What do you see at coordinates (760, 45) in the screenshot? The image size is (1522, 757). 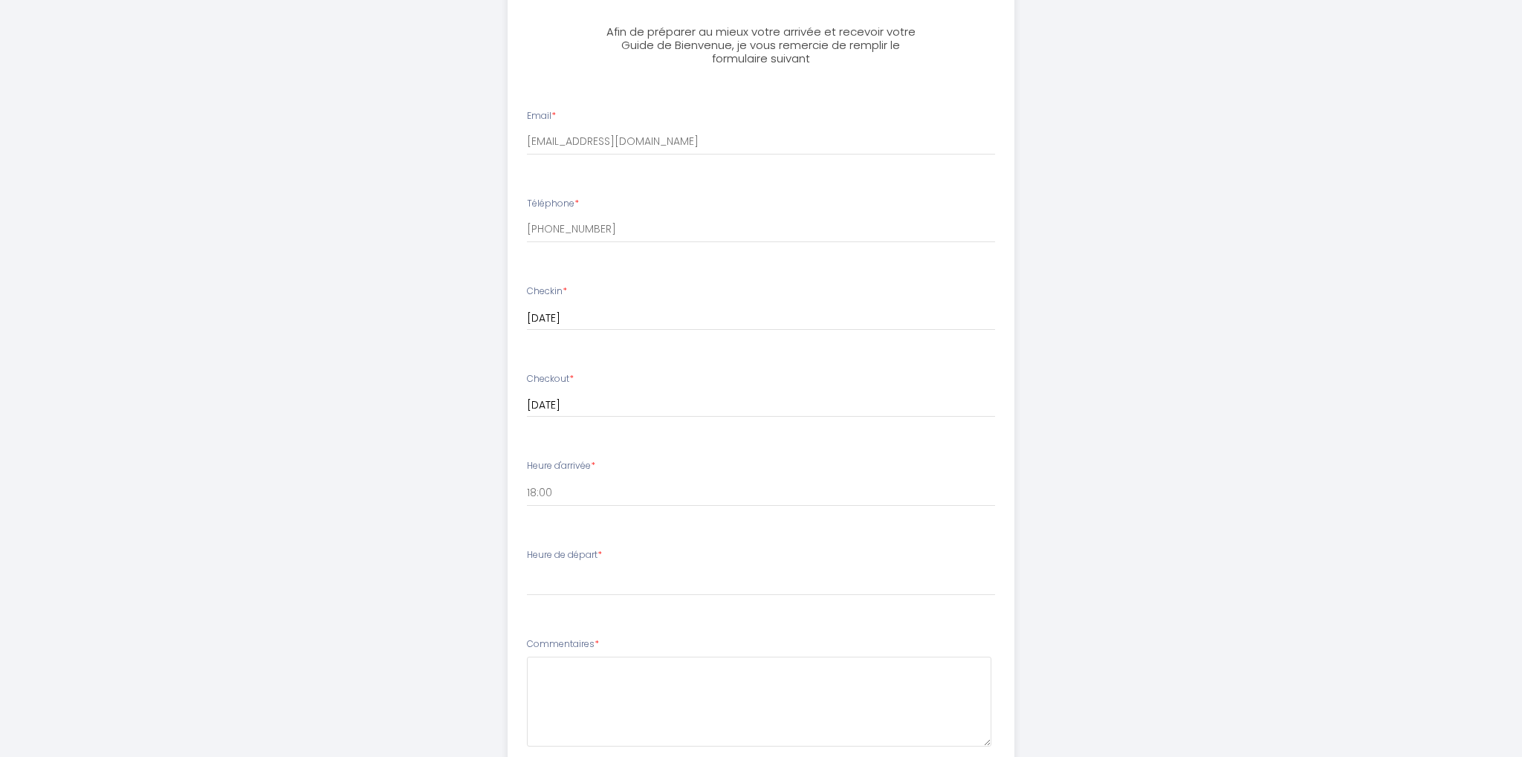 I see `h3: Afin de préparer au mieux votre arrivée et recevoir votre Guide de Bienvenue, je vous remercie de...` at bounding box center [760, 45].